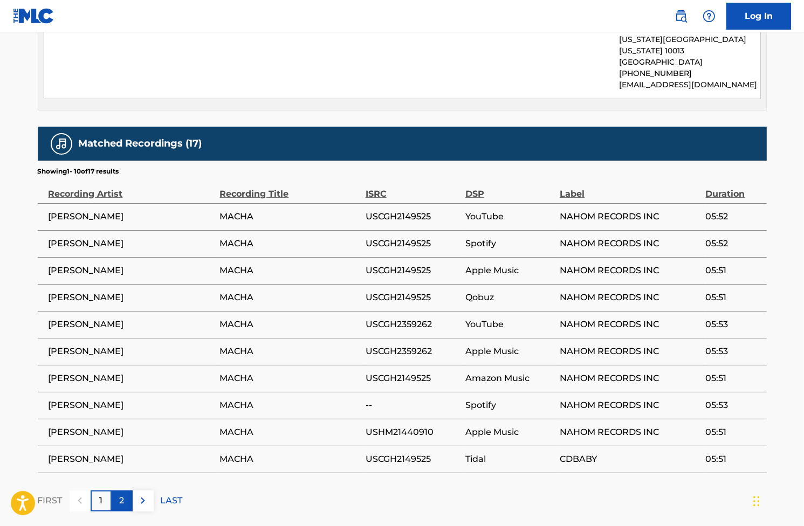 The image size is (804, 526). What do you see at coordinates (290, 188) in the screenshot?
I see `div: Recording Title` at bounding box center [290, 188].